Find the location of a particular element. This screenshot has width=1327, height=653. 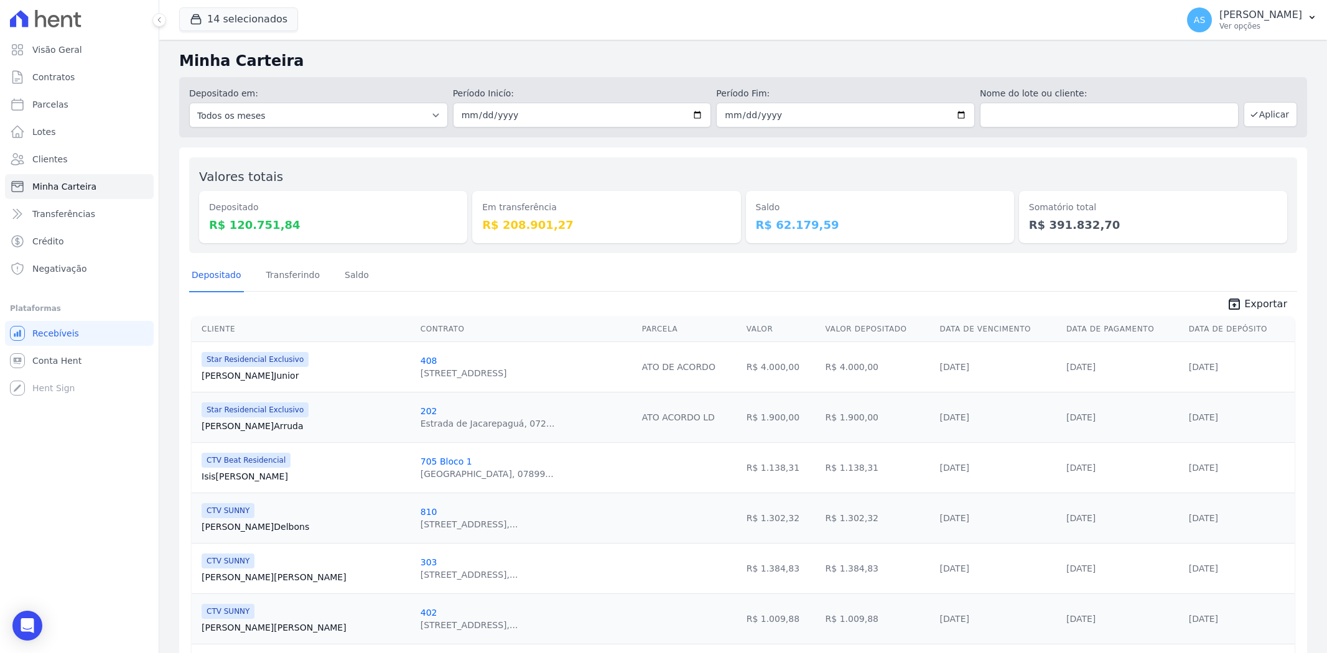

dt: Em transferência is located at coordinates (606, 207).